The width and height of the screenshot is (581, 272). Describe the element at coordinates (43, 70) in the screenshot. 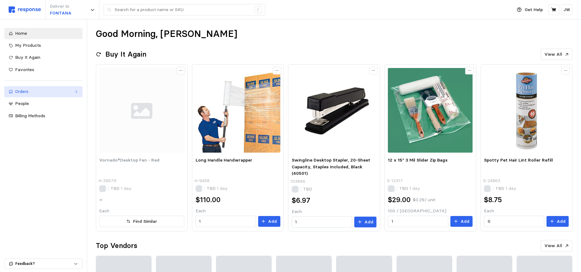

I see `a: Favorites` at that location.